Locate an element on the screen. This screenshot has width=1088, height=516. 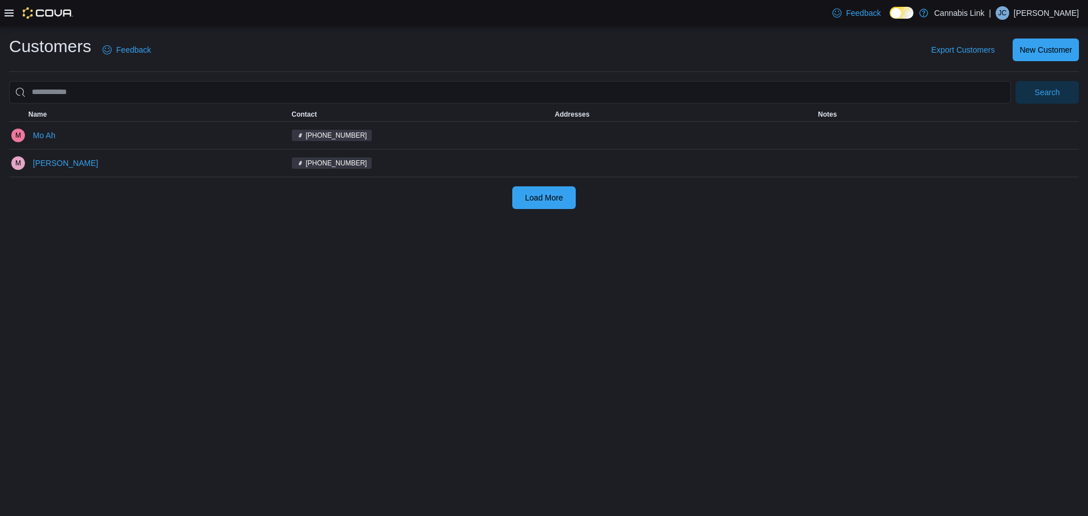
span: Mo Ah is located at coordinates (44, 135).